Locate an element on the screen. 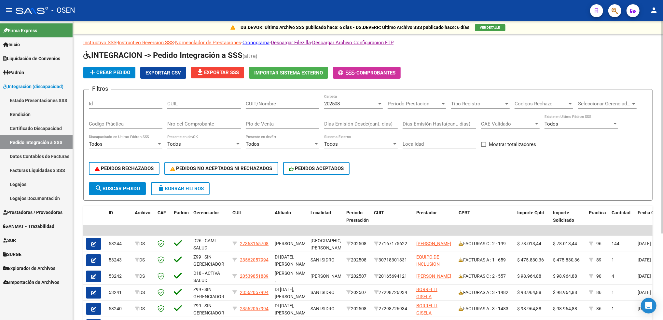 The width and height of the screenshot is (663, 320). span: ID is located at coordinates (111, 213).